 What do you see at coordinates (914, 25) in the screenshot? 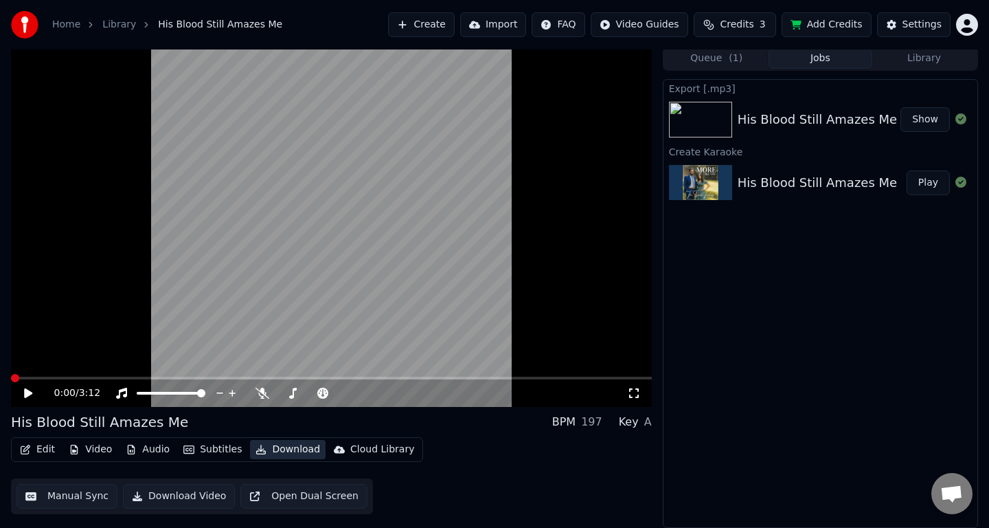
I see `button: Settings` at bounding box center [914, 25].